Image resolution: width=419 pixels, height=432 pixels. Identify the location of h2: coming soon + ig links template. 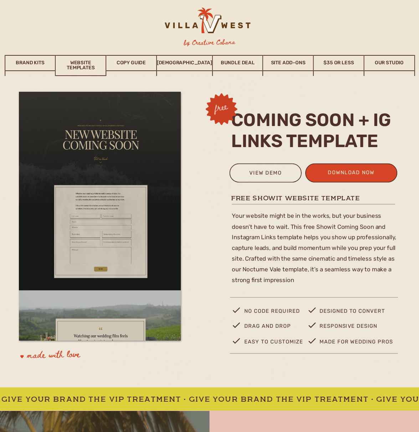
(315, 130).